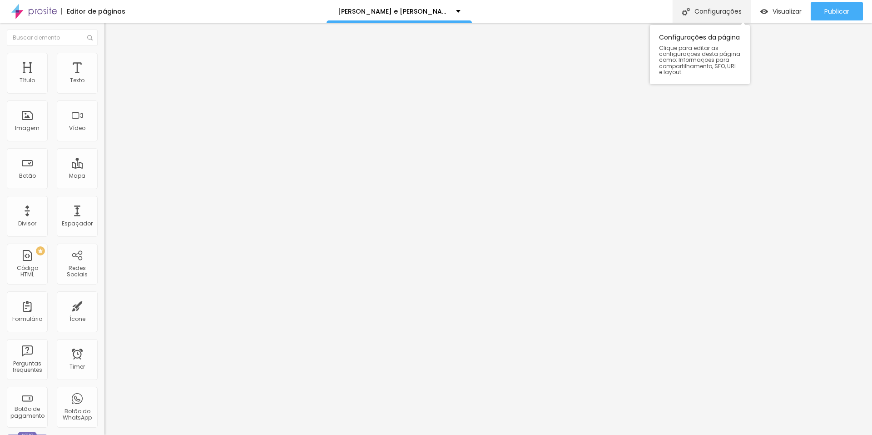  What do you see at coordinates (700, 60) in the screenshot?
I see `span: Clique para editar as configurações desta página como: Informações para compartilhamento, SEO, UR...` at bounding box center [700, 60].